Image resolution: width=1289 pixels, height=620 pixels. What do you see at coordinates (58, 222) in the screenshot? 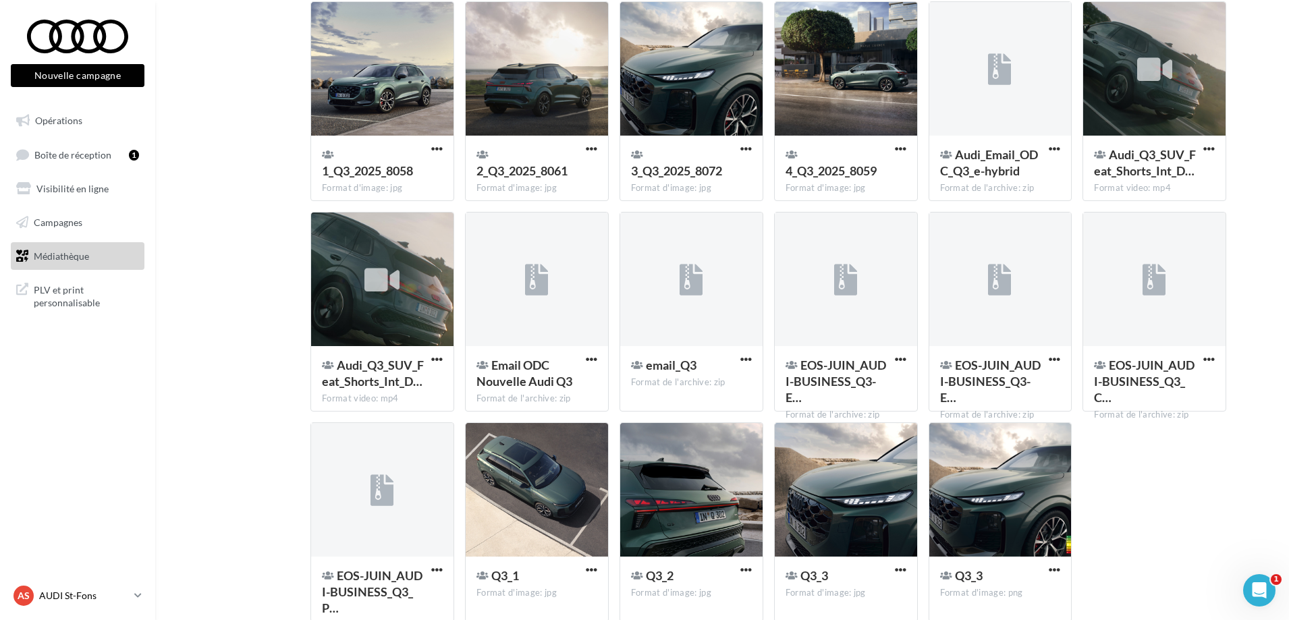
I see `span: Campagnes` at bounding box center [58, 222].